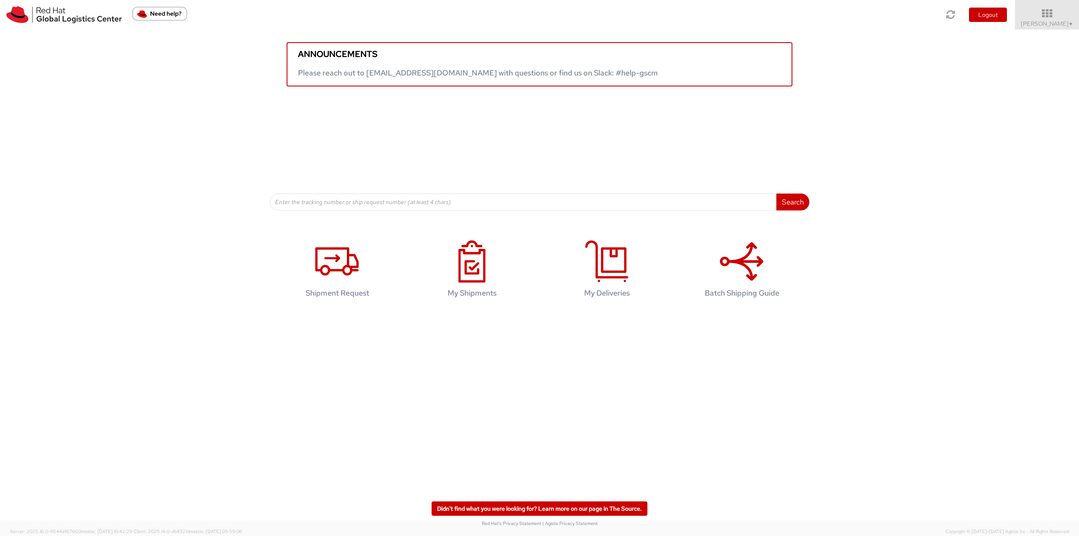 The image size is (1079, 536). What do you see at coordinates (64, 15) in the screenshot?
I see `img: rh-logistics-00dfa346123c4ec078e1.svg` at bounding box center [64, 15].